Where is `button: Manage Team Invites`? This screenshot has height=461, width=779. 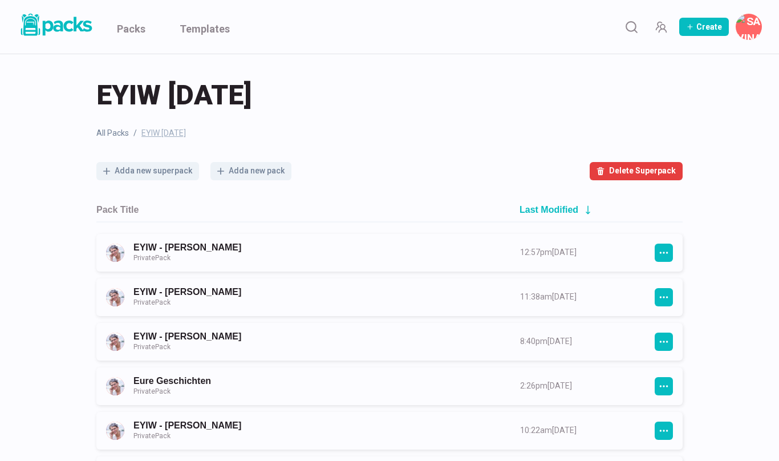
button: Manage Team Invites is located at coordinates (661, 27).